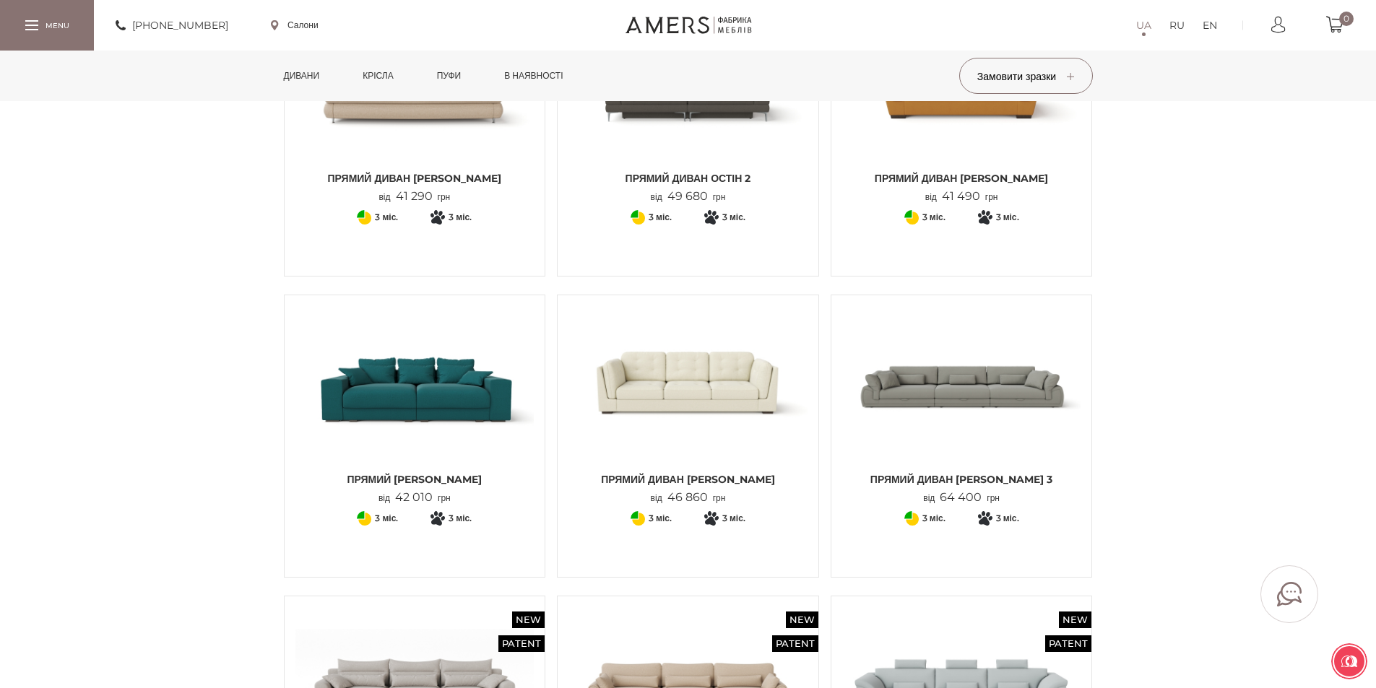 The image size is (1376, 688). Describe the element at coordinates (533, 76) in the screenshot. I see `a: в наявності` at that location.